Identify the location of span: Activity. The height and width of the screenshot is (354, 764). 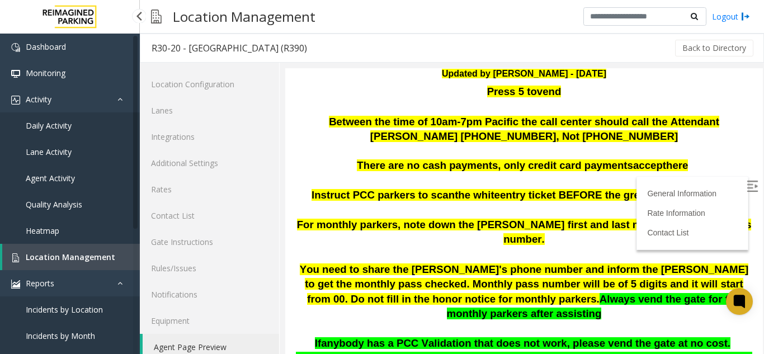
(39, 99).